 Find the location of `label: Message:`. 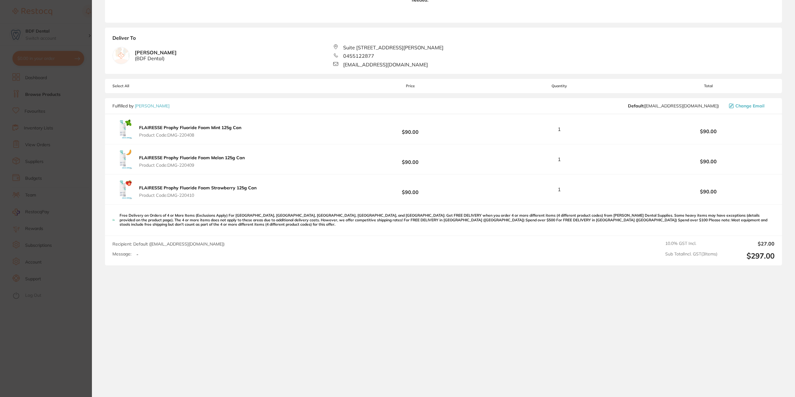

label: Message: is located at coordinates (122, 254).